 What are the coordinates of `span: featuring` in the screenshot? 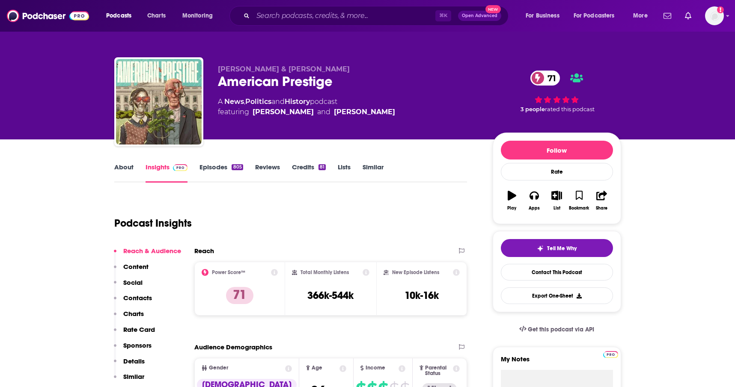 It's located at (306, 112).